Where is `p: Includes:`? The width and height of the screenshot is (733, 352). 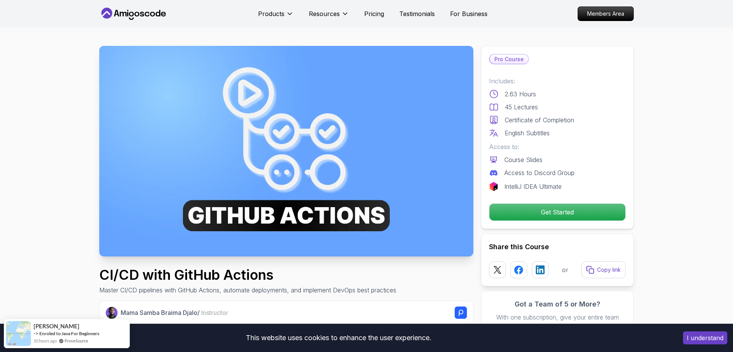 p: Includes: is located at coordinates (557, 81).